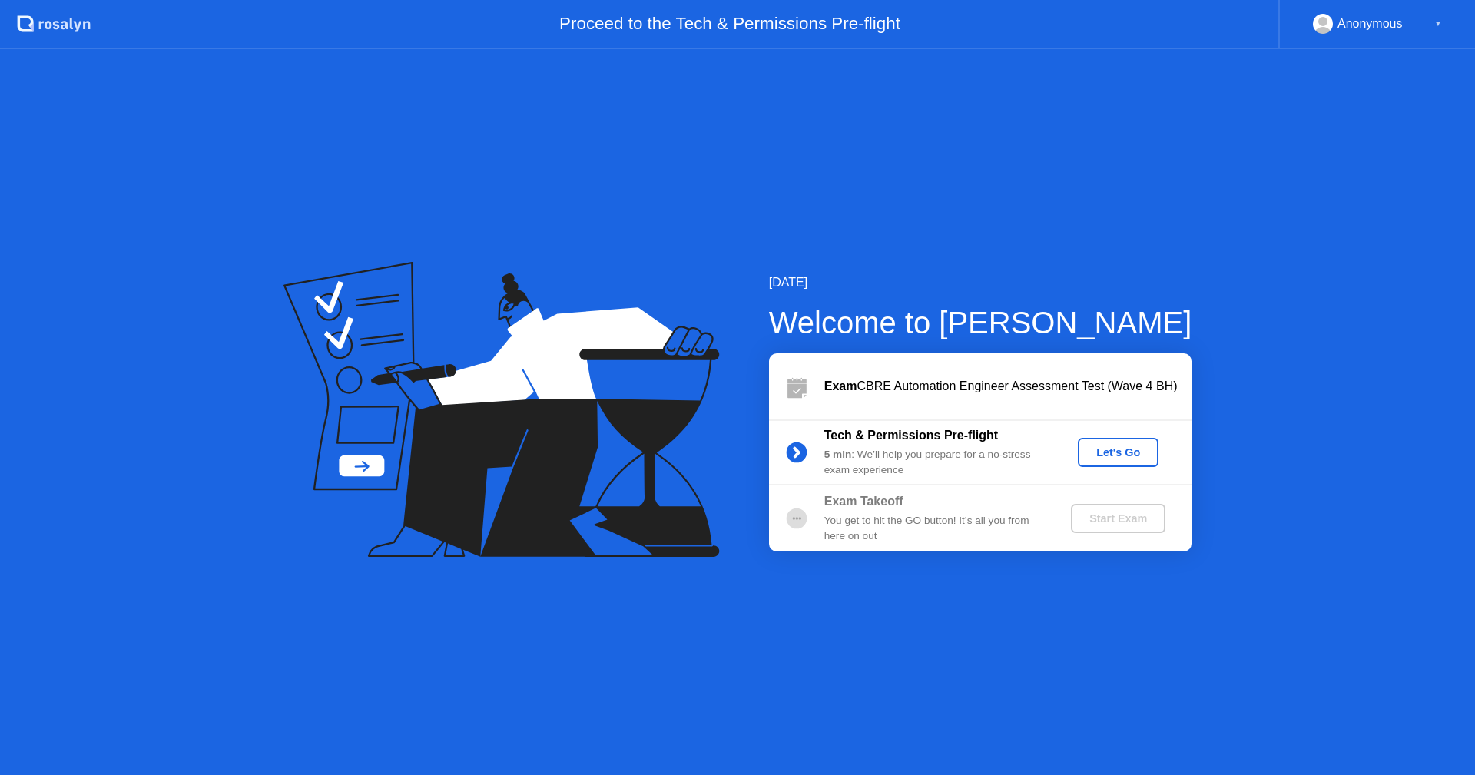 The height and width of the screenshot is (775, 1475). I want to click on b: Tech & Permissions Pre-flight, so click(911, 435).